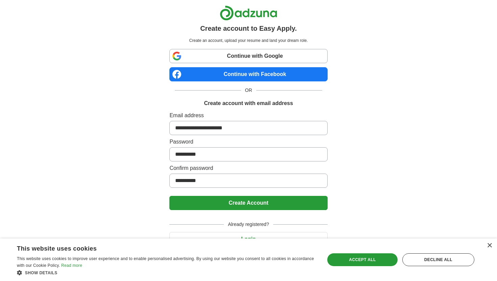 The image size is (497, 281). I want to click on div: Close, so click(489, 246).